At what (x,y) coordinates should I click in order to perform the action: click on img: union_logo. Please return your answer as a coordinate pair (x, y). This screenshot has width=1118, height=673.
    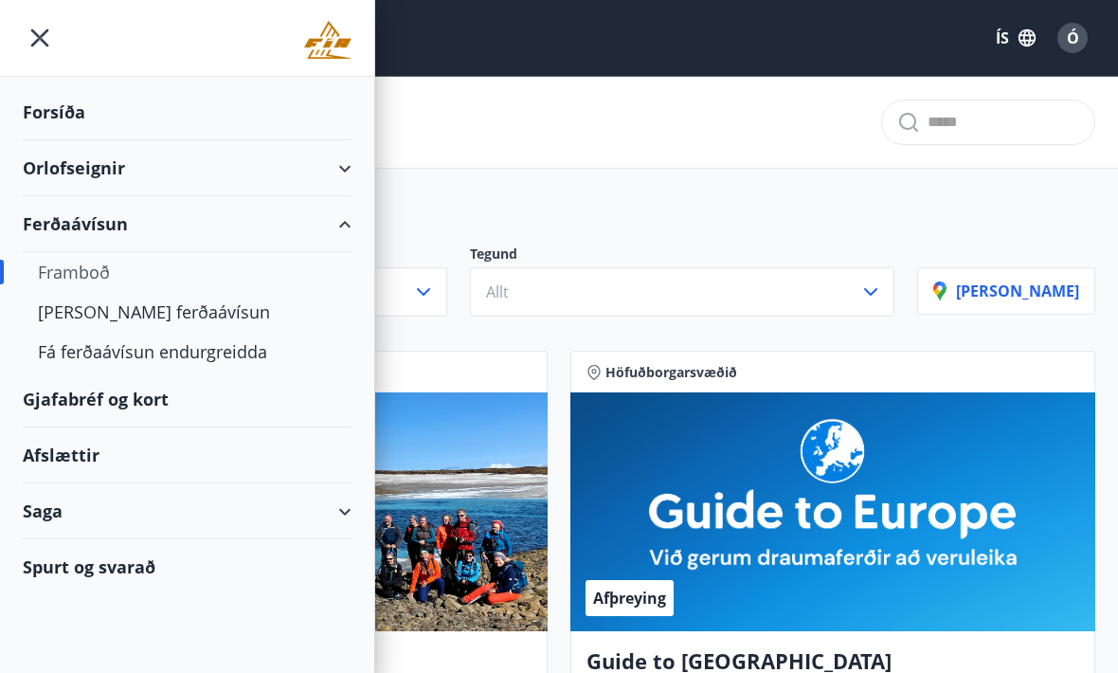
    Looking at the image, I should click on (328, 40).